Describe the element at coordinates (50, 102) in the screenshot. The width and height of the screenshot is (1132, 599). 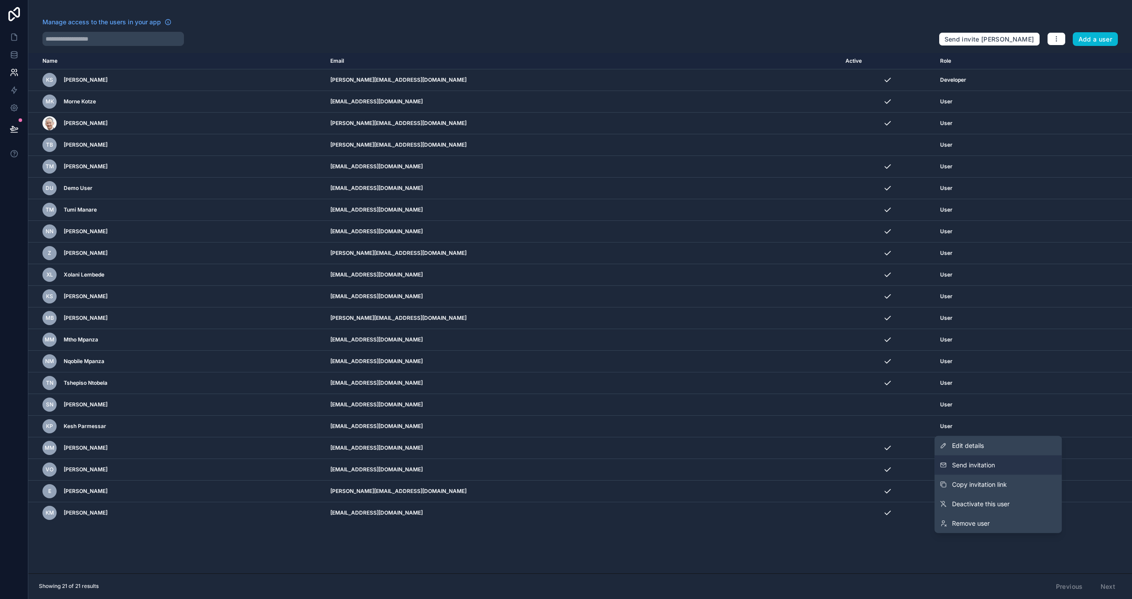
I see `span: MK` at that location.